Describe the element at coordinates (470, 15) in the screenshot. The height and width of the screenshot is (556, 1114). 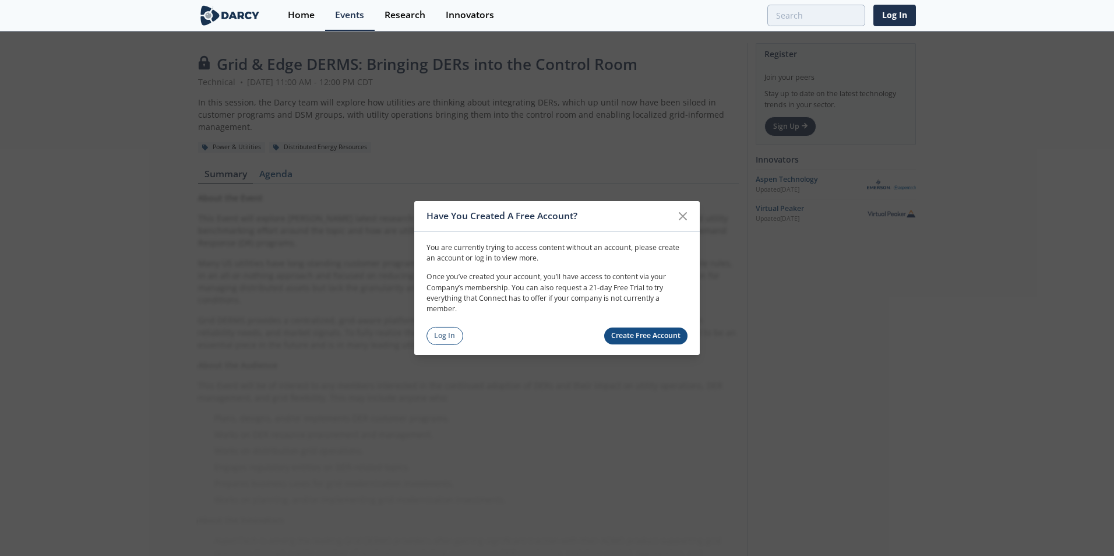
I see `div: Innovators` at that location.